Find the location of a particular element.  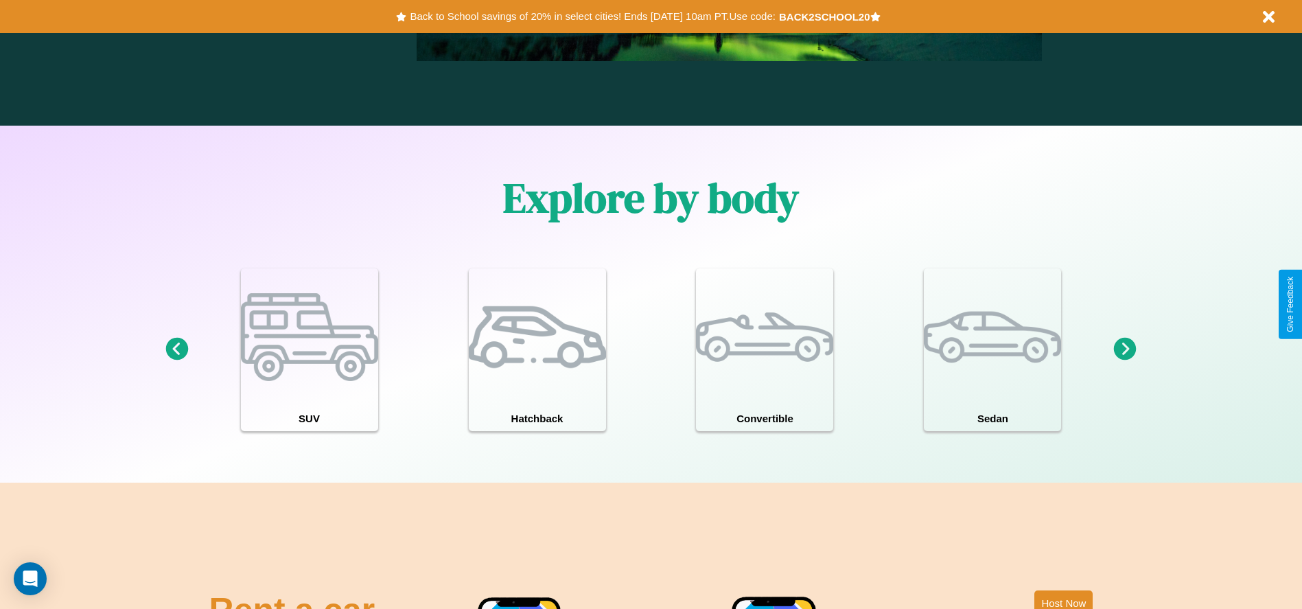

h4: SUV is located at coordinates (310, 418).